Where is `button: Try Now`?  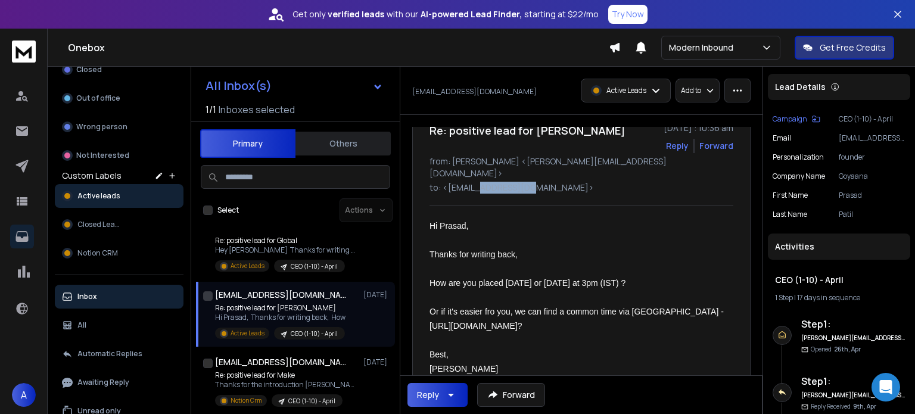 button: Try Now is located at coordinates (628, 14).